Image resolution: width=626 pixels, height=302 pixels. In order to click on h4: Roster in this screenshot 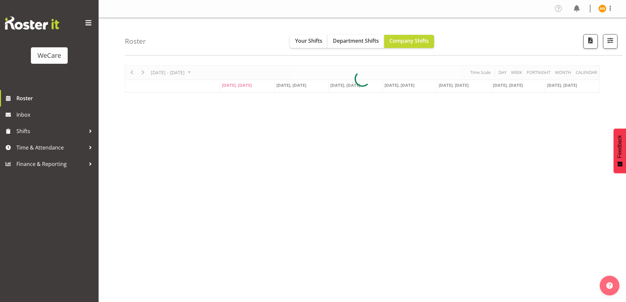, I will do `click(135, 41)`.